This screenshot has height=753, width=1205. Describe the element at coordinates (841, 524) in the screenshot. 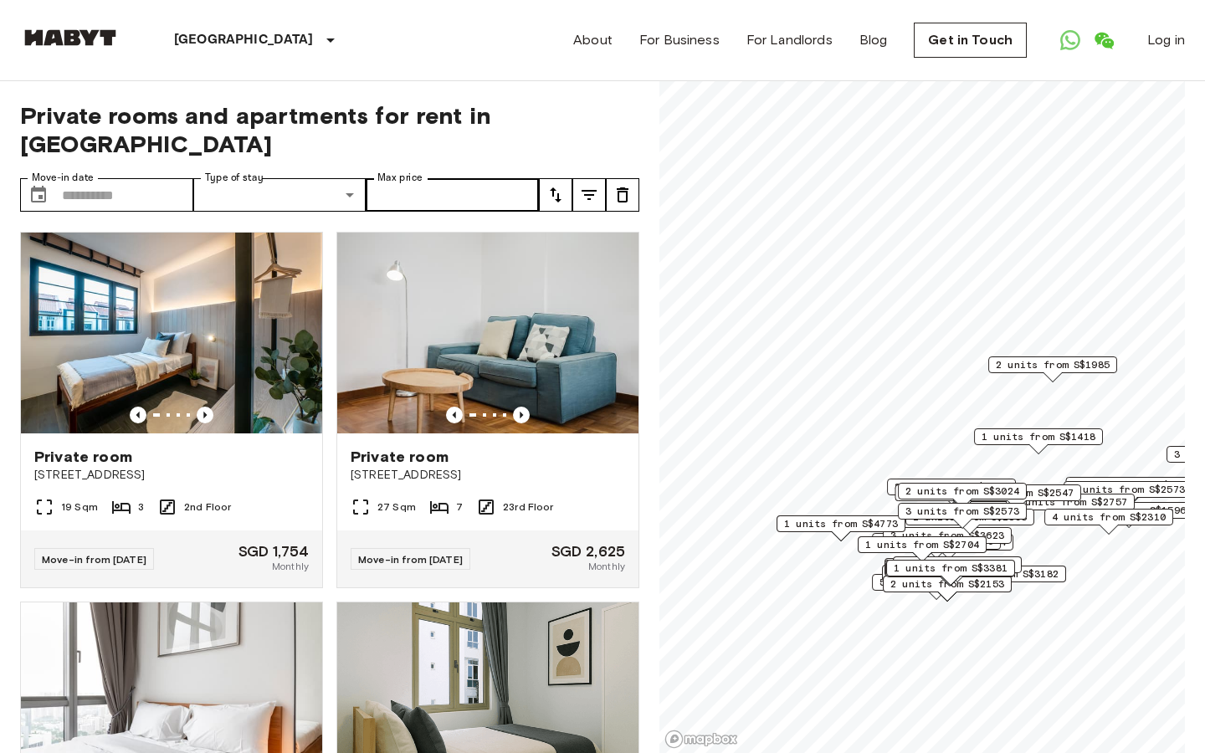

I see `span: 1 units from S$4773` at that location.